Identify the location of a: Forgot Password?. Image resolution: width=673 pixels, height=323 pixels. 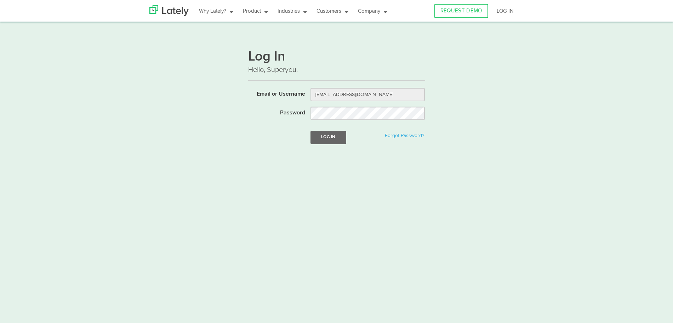
(405, 136).